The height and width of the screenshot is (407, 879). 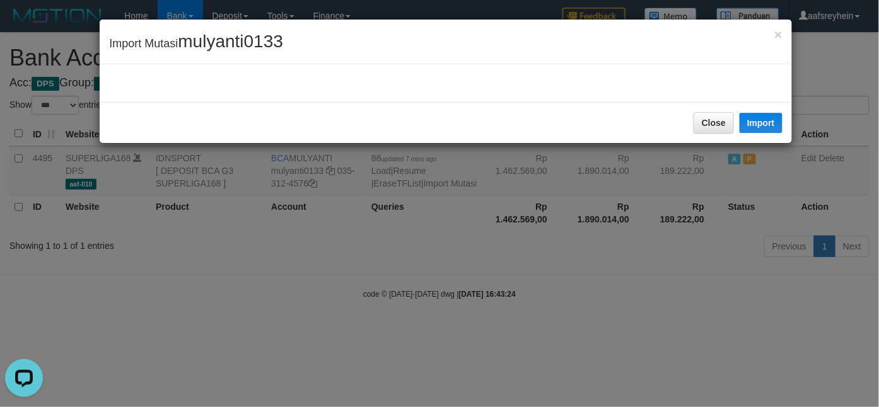 I want to click on button: Open LiveChat chat widget, so click(x=24, y=24).